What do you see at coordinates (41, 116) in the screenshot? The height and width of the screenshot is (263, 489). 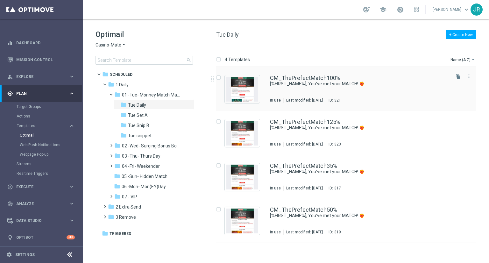 I see `a: Actions` at bounding box center [41, 116].